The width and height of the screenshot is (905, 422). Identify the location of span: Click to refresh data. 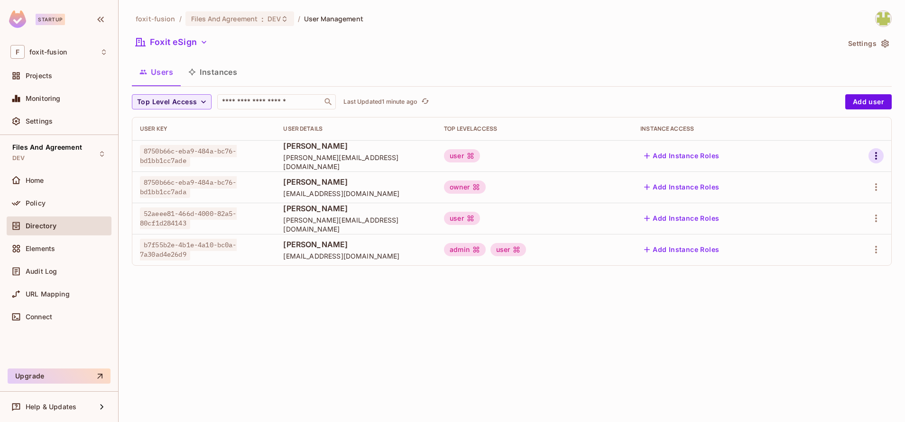
(424, 102).